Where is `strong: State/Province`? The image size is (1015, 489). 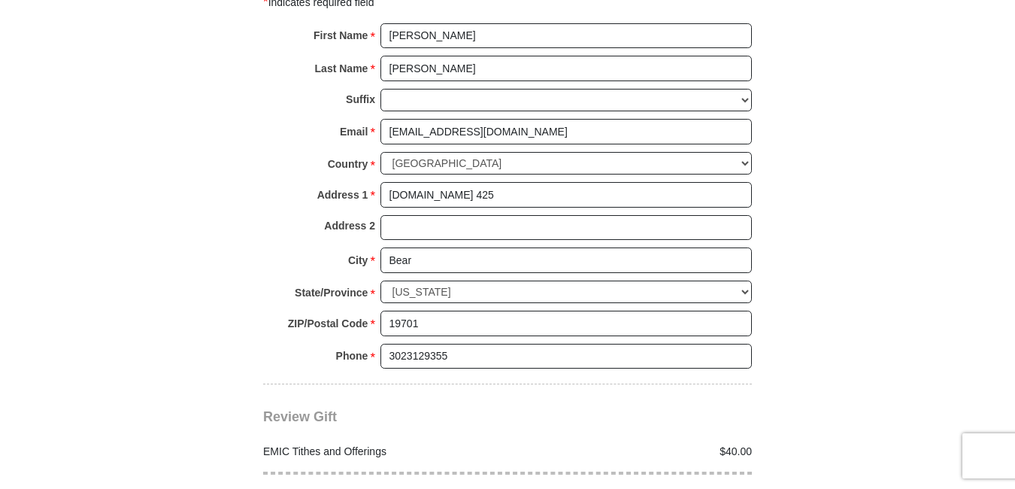
strong: State/Province is located at coordinates (331, 293).